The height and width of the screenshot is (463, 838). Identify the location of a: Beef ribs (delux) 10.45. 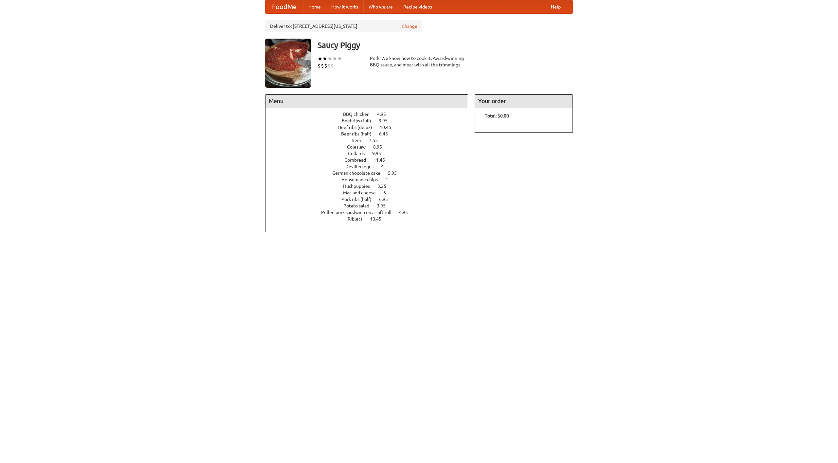
(370, 127).